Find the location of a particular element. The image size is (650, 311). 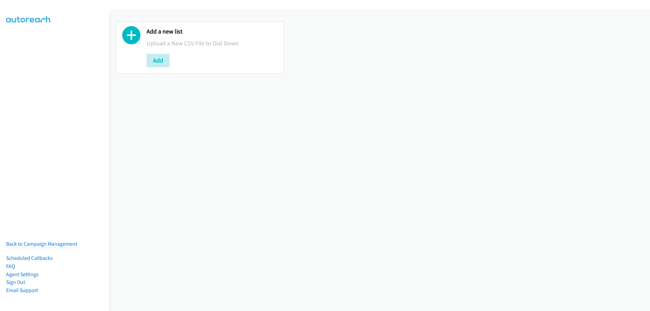

button: Add is located at coordinates (158, 61).